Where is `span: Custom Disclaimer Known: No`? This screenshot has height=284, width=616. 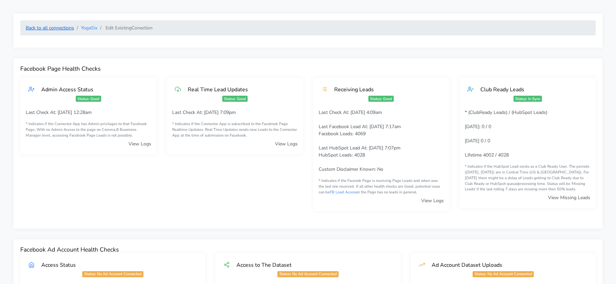 span: Custom Disclaimer Known: No is located at coordinates (351, 169).